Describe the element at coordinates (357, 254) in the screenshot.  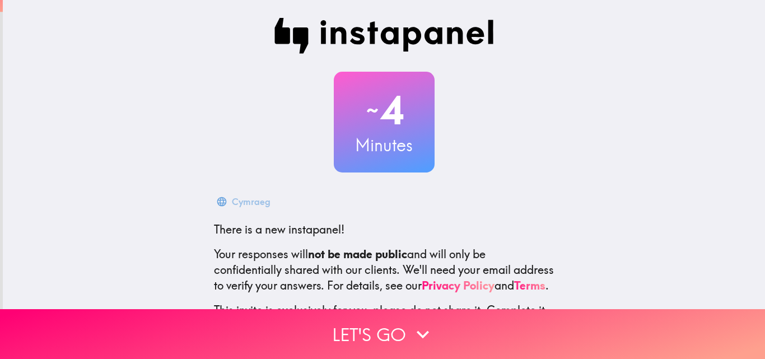
I see `b: not be made public` at that location.